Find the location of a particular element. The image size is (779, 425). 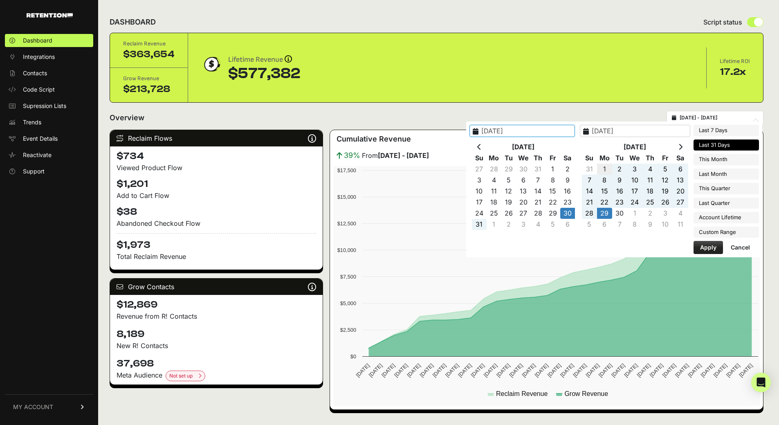

td: 12 is located at coordinates (509, 191).